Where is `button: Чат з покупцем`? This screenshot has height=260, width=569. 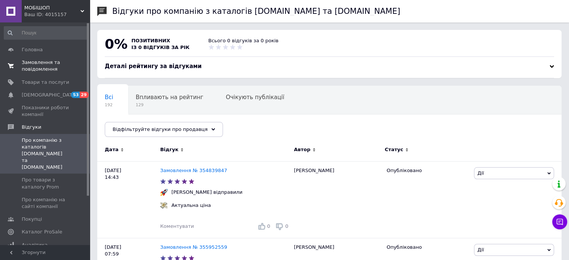 button: Чат з покупцем is located at coordinates (560, 222).